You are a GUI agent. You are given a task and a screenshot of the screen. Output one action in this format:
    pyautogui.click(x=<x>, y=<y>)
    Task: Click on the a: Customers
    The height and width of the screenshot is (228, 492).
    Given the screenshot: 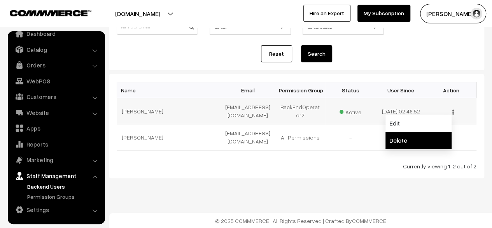 What is the action you would take?
    pyautogui.click(x=56, y=97)
    